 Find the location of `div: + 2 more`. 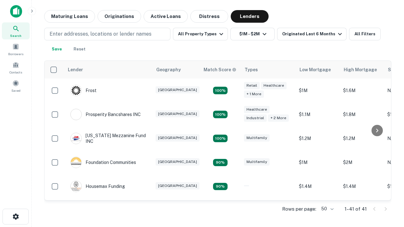

div: + 2 more is located at coordinates (279, 118).